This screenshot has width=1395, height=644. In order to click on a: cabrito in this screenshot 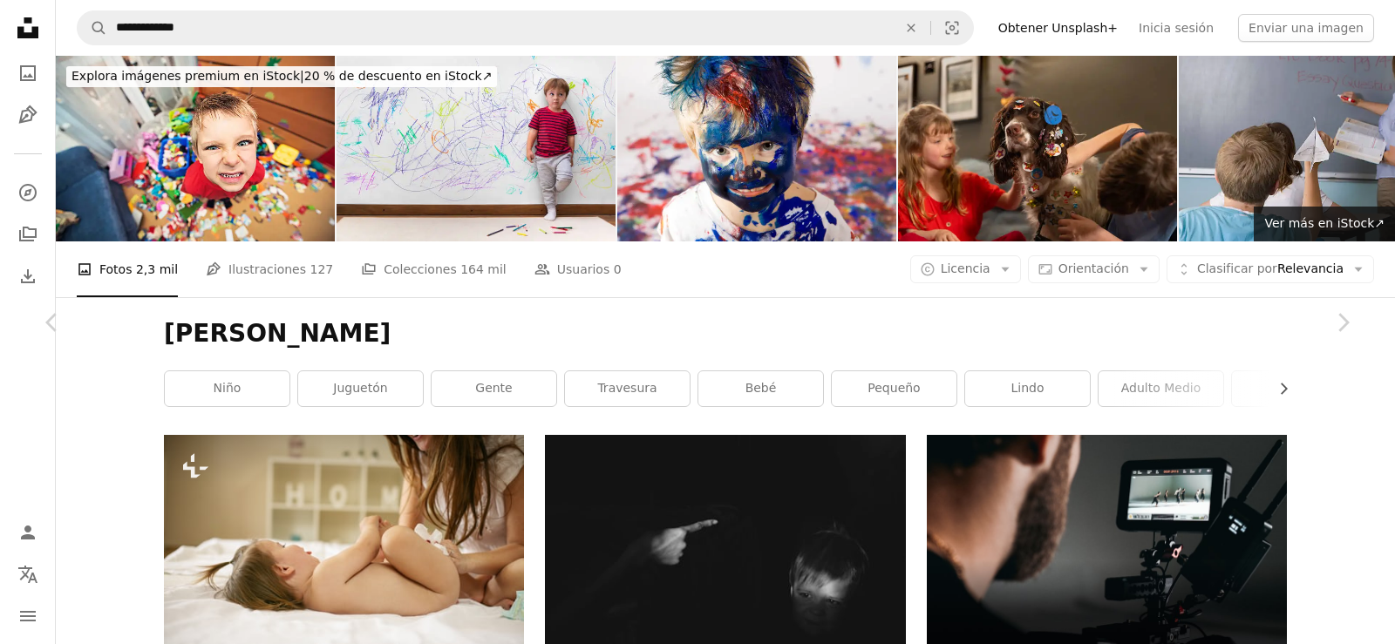, I will do `click(1294, 389)`.